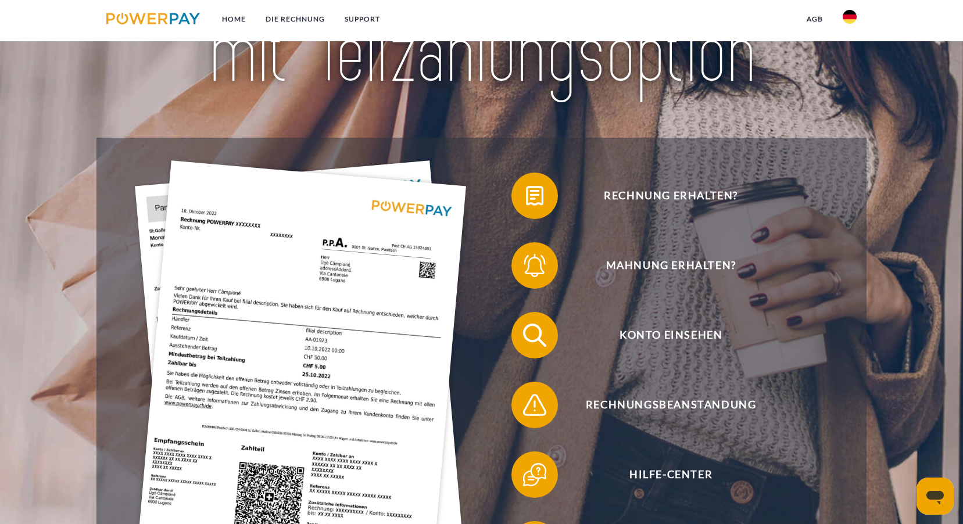  What do you see at coordinates (295, 19) in the screenshot?
I see `a: DIE RECHNUNG` at bounding box center [295, 19].